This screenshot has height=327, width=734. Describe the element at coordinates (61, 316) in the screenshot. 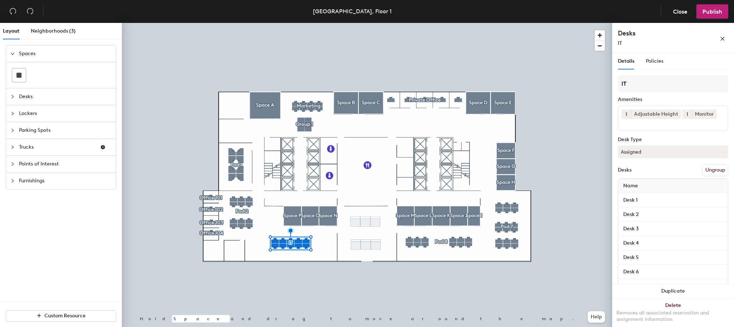

I see `button: Custom Resource` at that location.